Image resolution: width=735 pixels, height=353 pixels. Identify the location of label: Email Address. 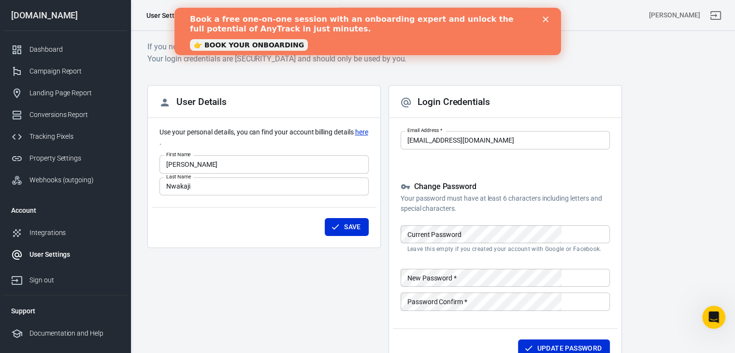
(425, 130).